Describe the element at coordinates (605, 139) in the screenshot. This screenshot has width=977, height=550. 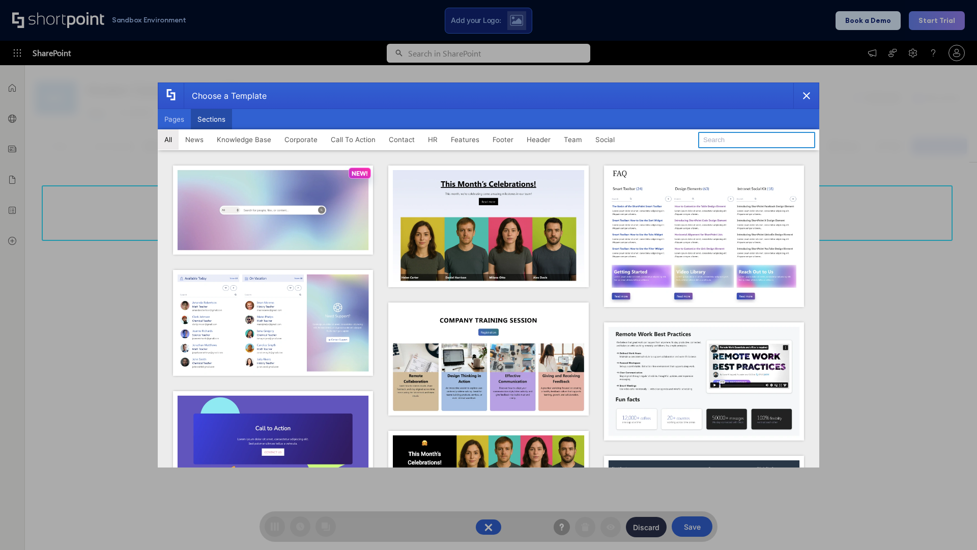
I see `button: Social` at that location.